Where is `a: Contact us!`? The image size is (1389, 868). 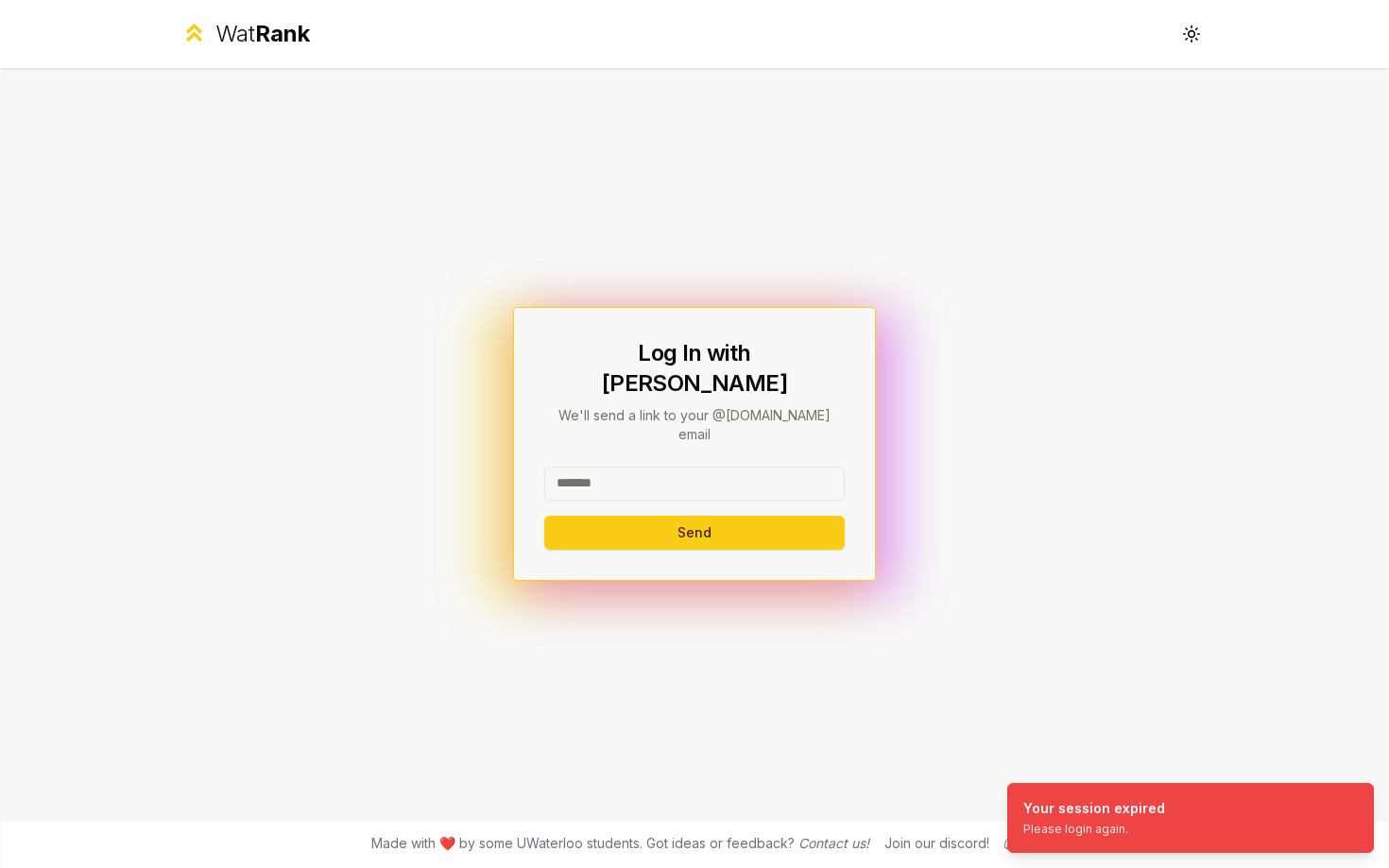 a: Contact us! is located at coordinates (834, 843).